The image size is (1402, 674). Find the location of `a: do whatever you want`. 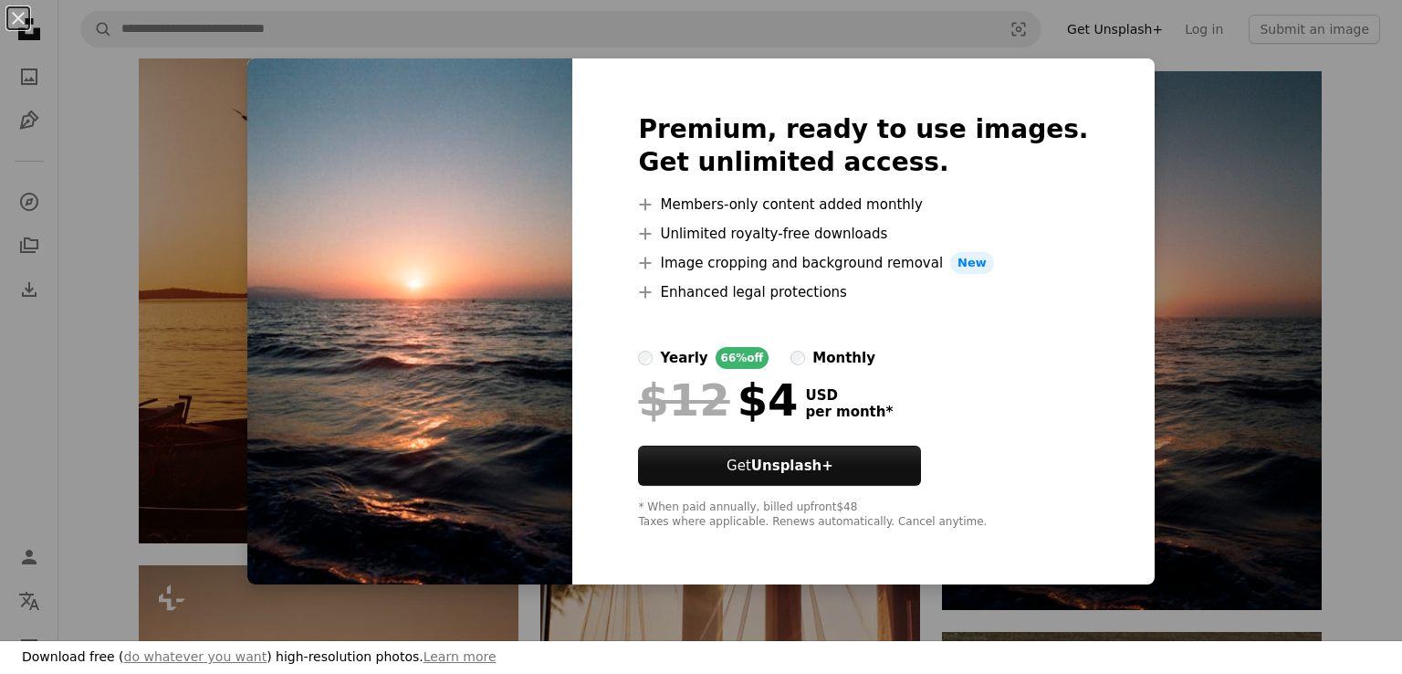

a: do whatever you want is located at coordinates (195, 656).